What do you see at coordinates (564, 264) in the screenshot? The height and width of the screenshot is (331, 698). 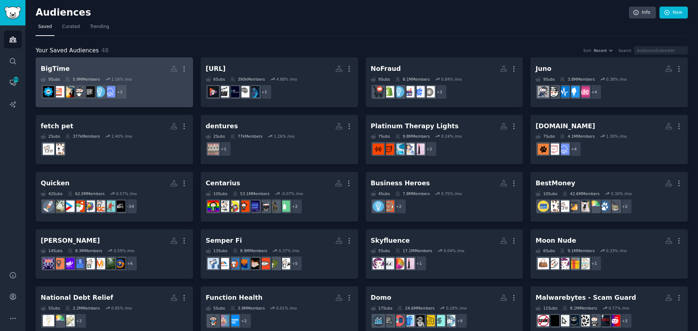 I see `img: MakeupAddiction` at bounding box center [564, 264].